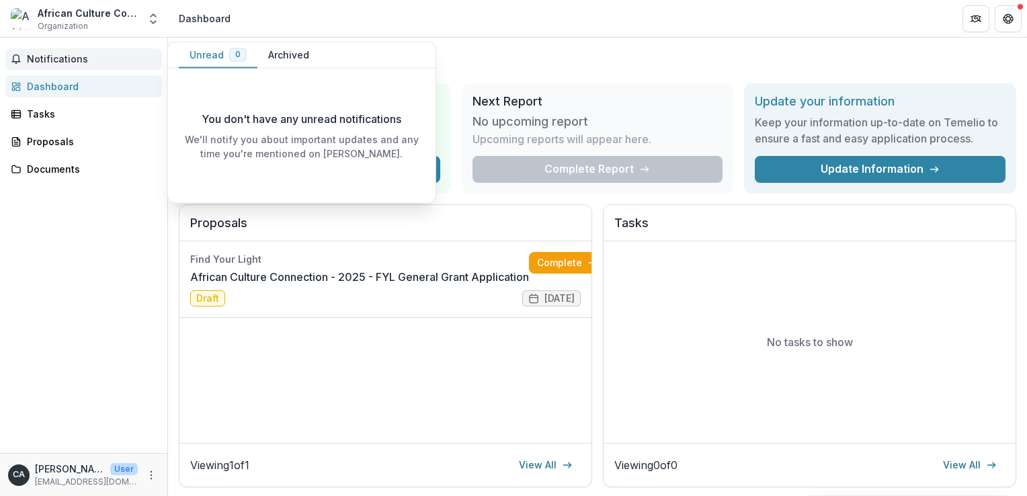 Image resolution: width=1027 pixels, height=496 pixels. What do you see at coordinates (880, 101) in the screenshot?
I see `h2: Update your information` at bounding box center [880, 101].